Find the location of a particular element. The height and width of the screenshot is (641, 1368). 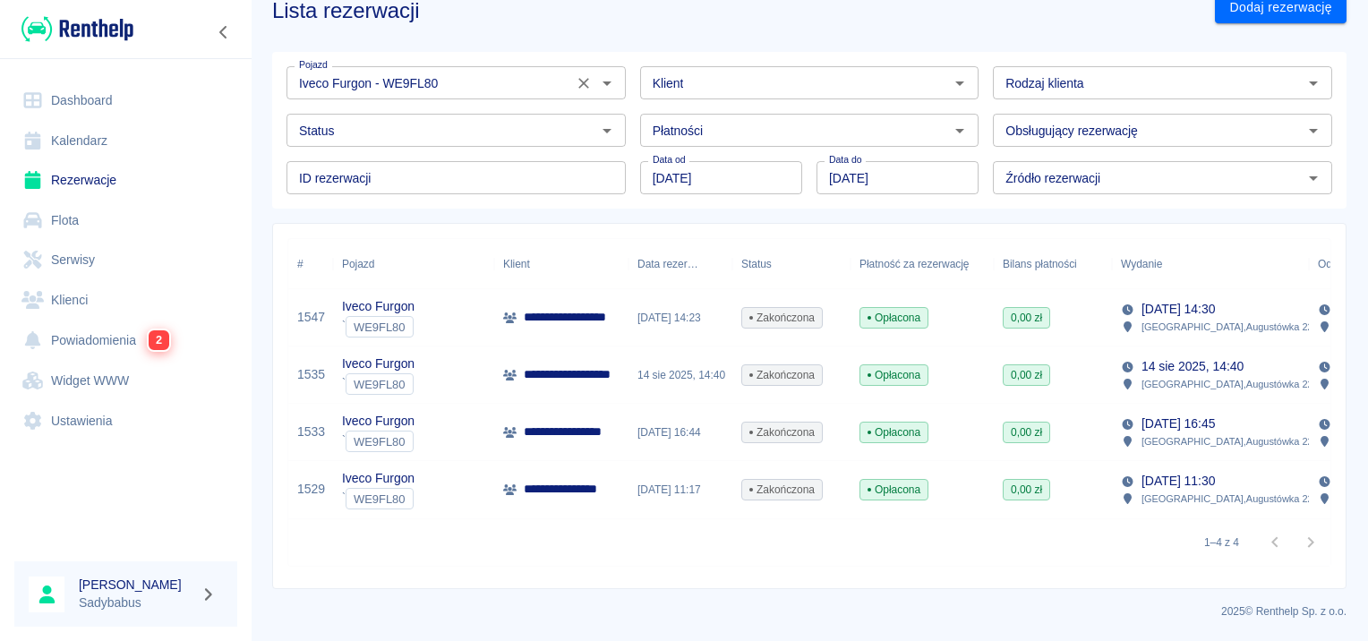

div: 14 sie 2025, 14:40 is located at coordinates (680, 375).